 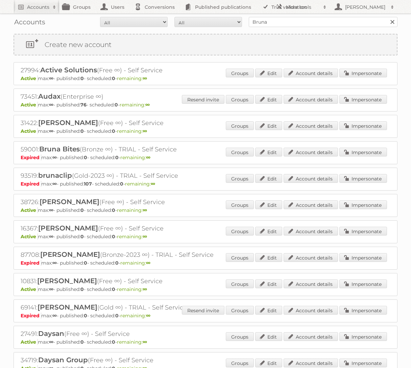 What do you see at coordinates (139, 255) in the screenshot?
I see `h2: 87708: (Bronze-2023 ∞) - TRIAL - Self Service` at bounding box center [139, 255].